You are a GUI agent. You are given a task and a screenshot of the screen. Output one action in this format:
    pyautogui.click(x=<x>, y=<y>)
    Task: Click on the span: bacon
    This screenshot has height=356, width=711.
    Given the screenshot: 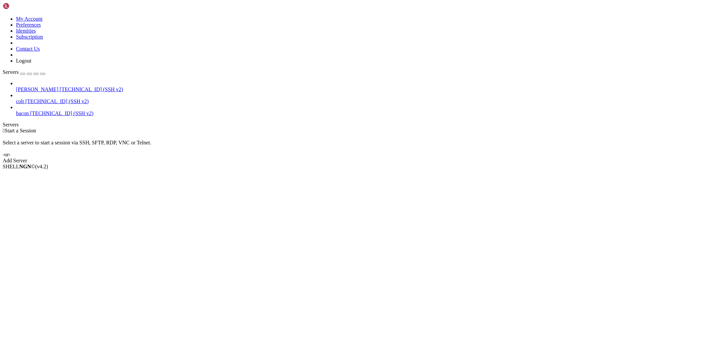 What is the action you would take?
    pyautogui.click(x=22, y=113)
    